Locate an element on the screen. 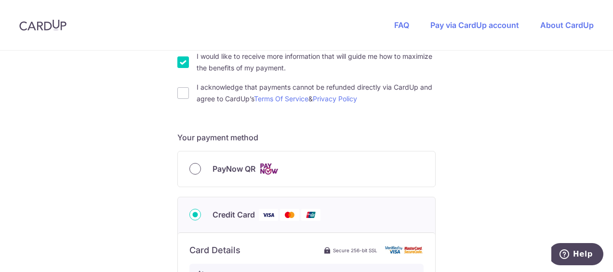 This screenshot has width=613, height=272. img: Cards logo is located at coordinates (269, 169).